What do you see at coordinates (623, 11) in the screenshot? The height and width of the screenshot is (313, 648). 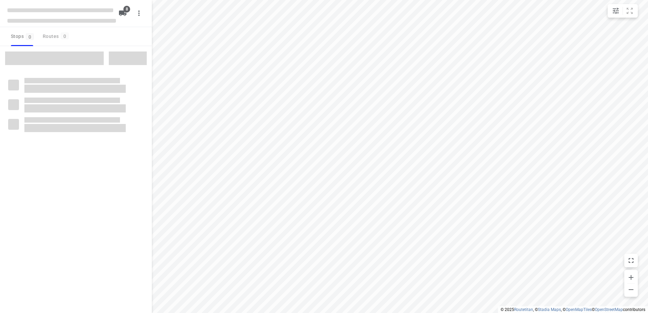 I see `div: small contained button group` at bounding box center [623, 11].